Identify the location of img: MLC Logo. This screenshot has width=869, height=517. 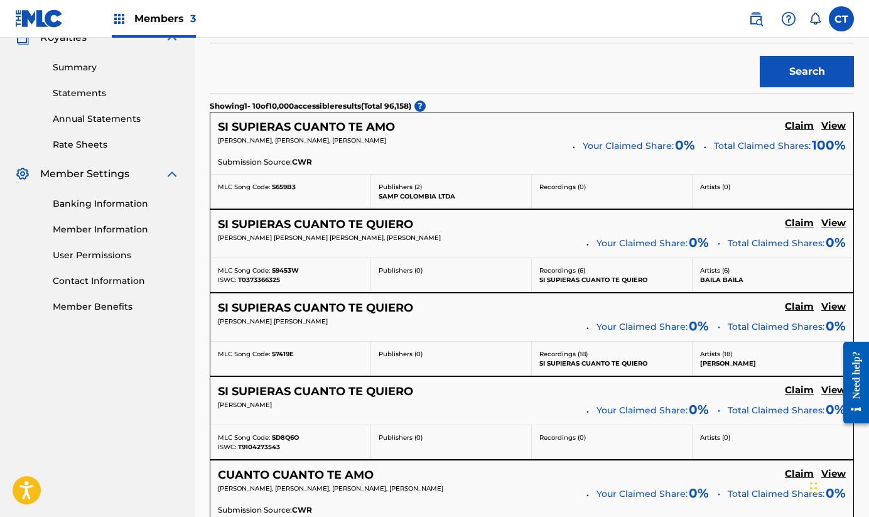
(39, 18).